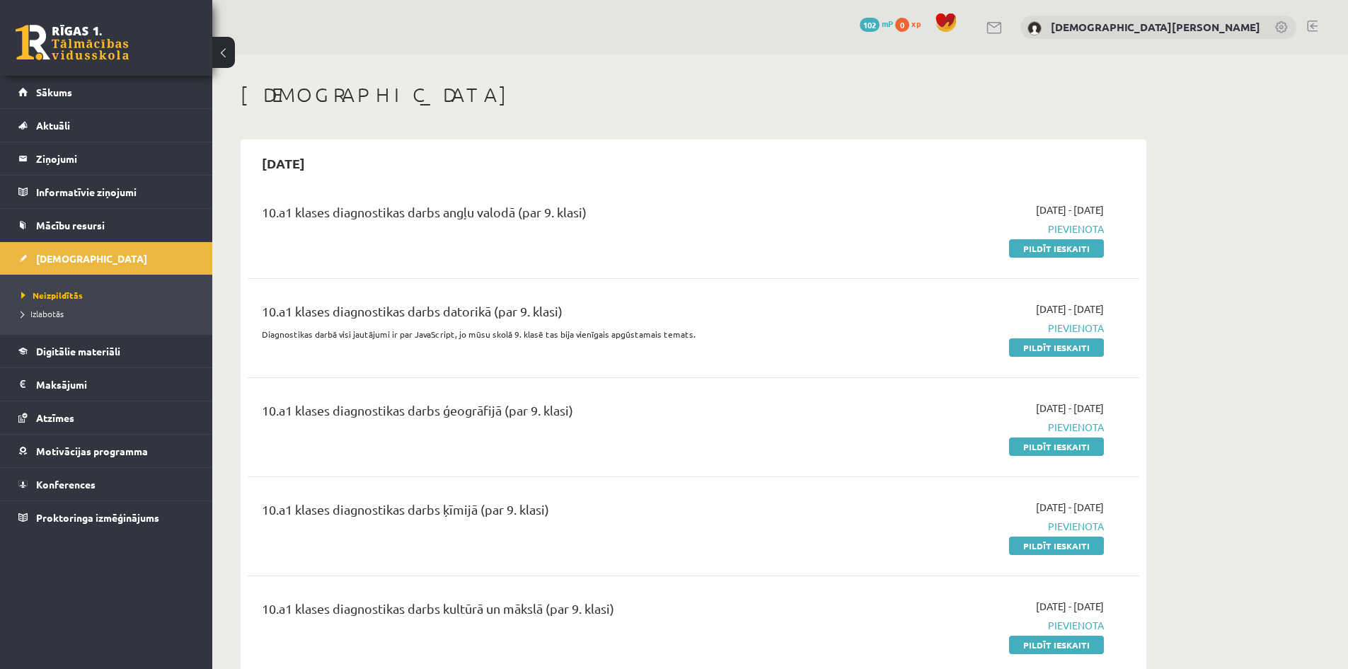 This screenshot has height=669, width=1348. I want to click on a: Aktuāli, so click(106, 125).